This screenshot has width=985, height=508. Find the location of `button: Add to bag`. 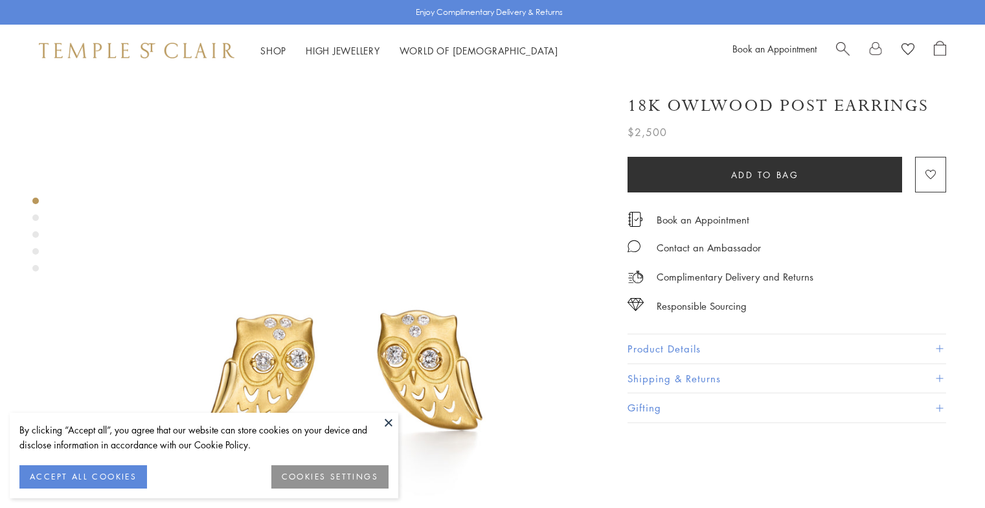

button: Add to bag is located at coordinates (765, 174).